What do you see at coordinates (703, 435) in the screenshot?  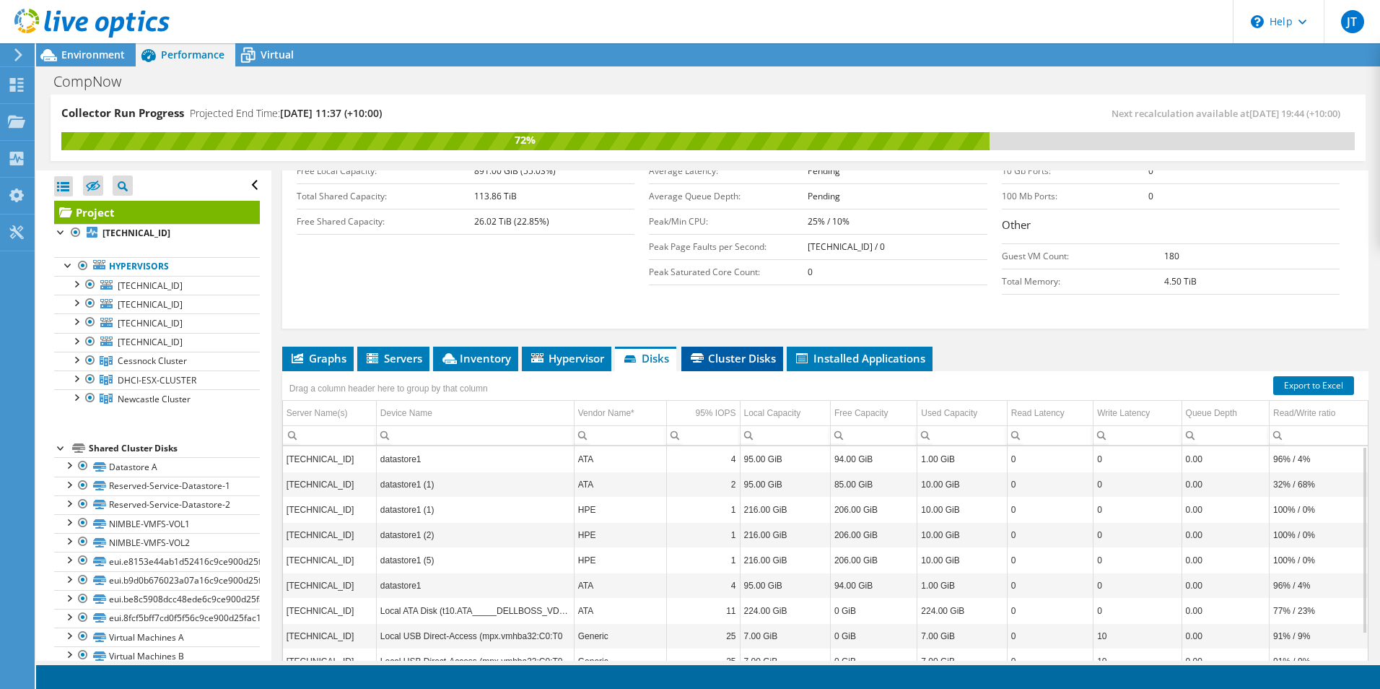 I see `td: Column 95% IOPS, Filter cell` at bounding box center [703, 435].